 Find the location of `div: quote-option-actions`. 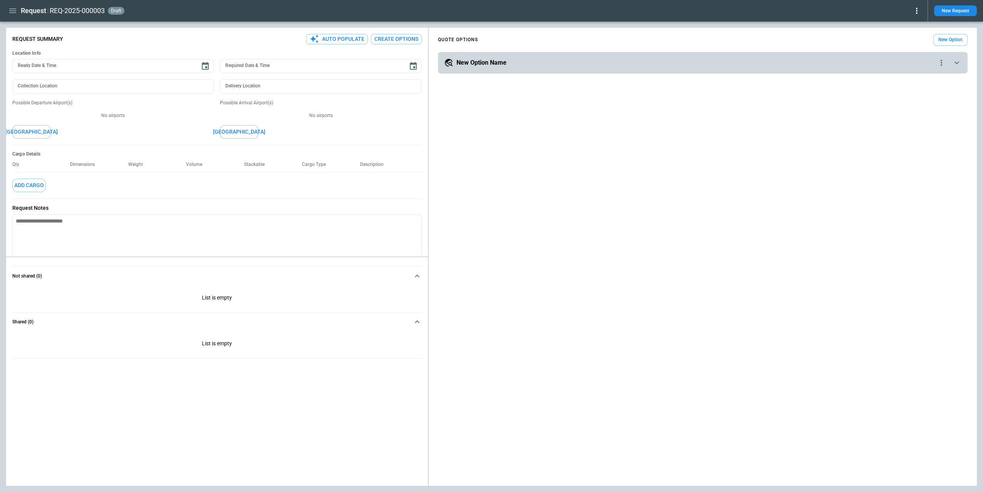

div: quote-option-actions is located at coordinates (941, 63).